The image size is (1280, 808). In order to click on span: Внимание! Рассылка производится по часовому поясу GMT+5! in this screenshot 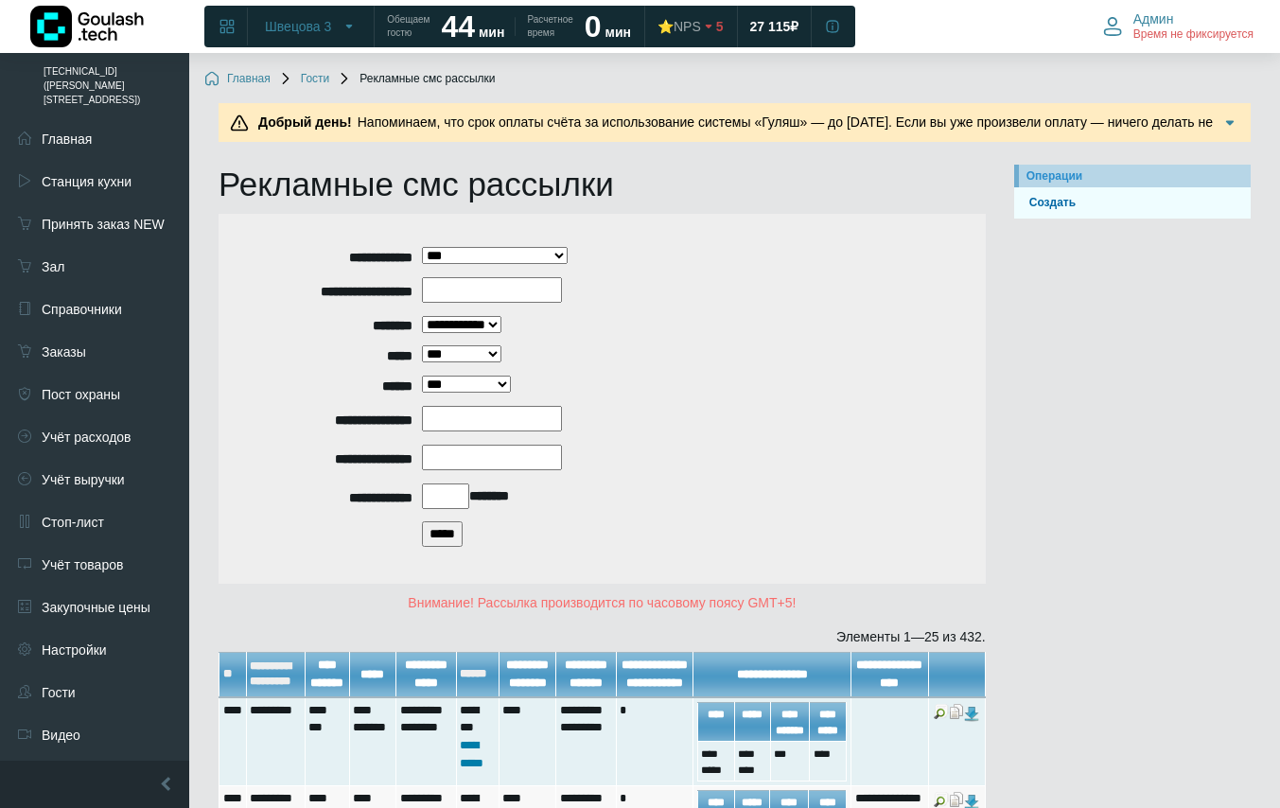, I will do `click(602, 603)`.